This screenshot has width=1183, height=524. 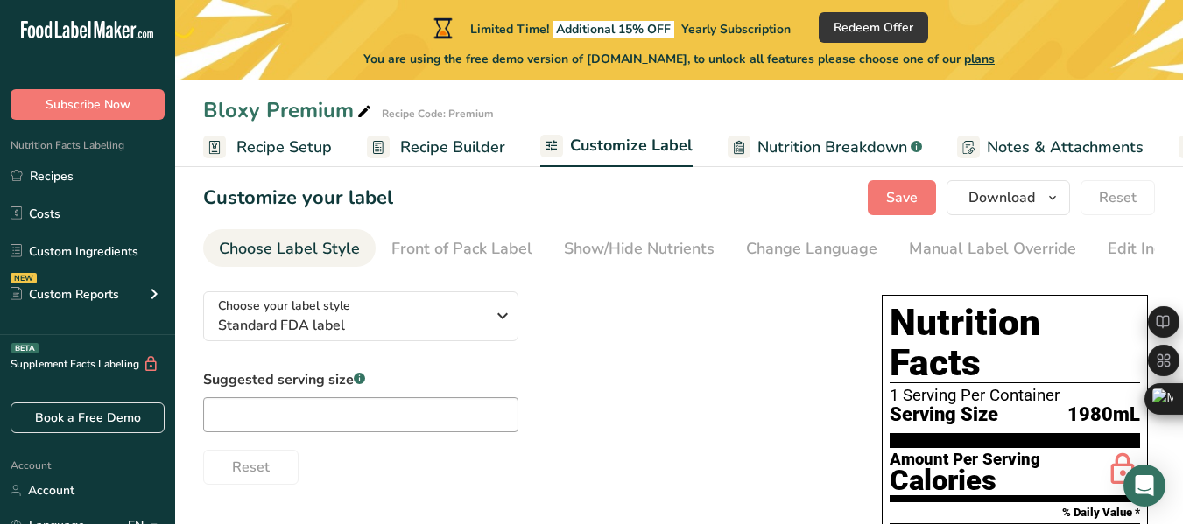 I want to click on section: % Daily Value *, so click(x=1015, y=513).